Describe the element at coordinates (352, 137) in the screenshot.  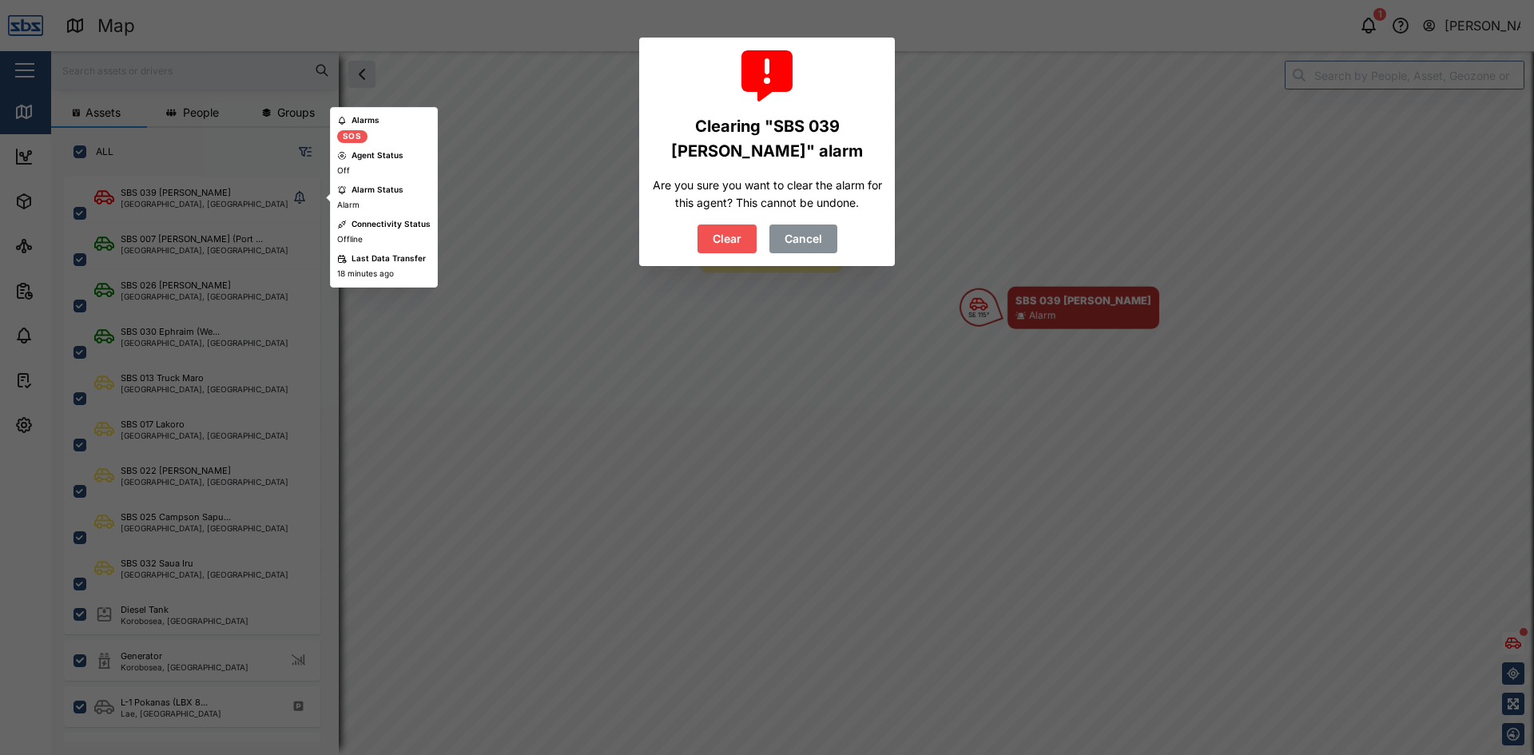
I see `div: SOS` at that location.